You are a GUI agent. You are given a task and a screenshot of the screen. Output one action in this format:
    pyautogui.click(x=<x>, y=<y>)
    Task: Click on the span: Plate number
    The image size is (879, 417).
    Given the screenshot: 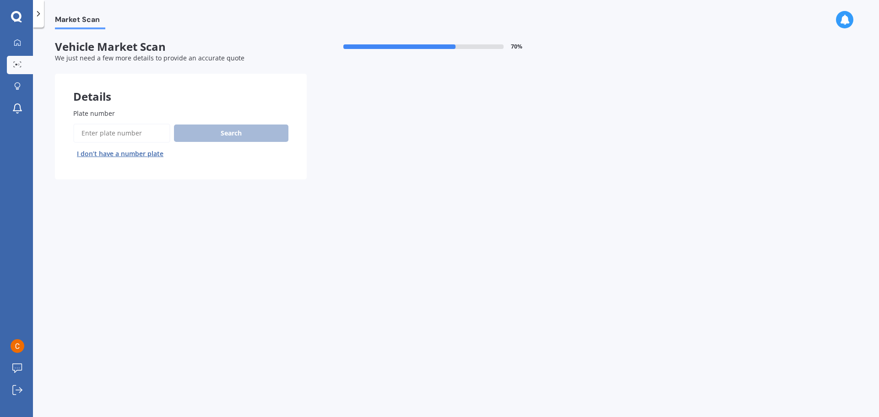 What is the action you would take?
    pyautogui.click(x=94, y=113)
    